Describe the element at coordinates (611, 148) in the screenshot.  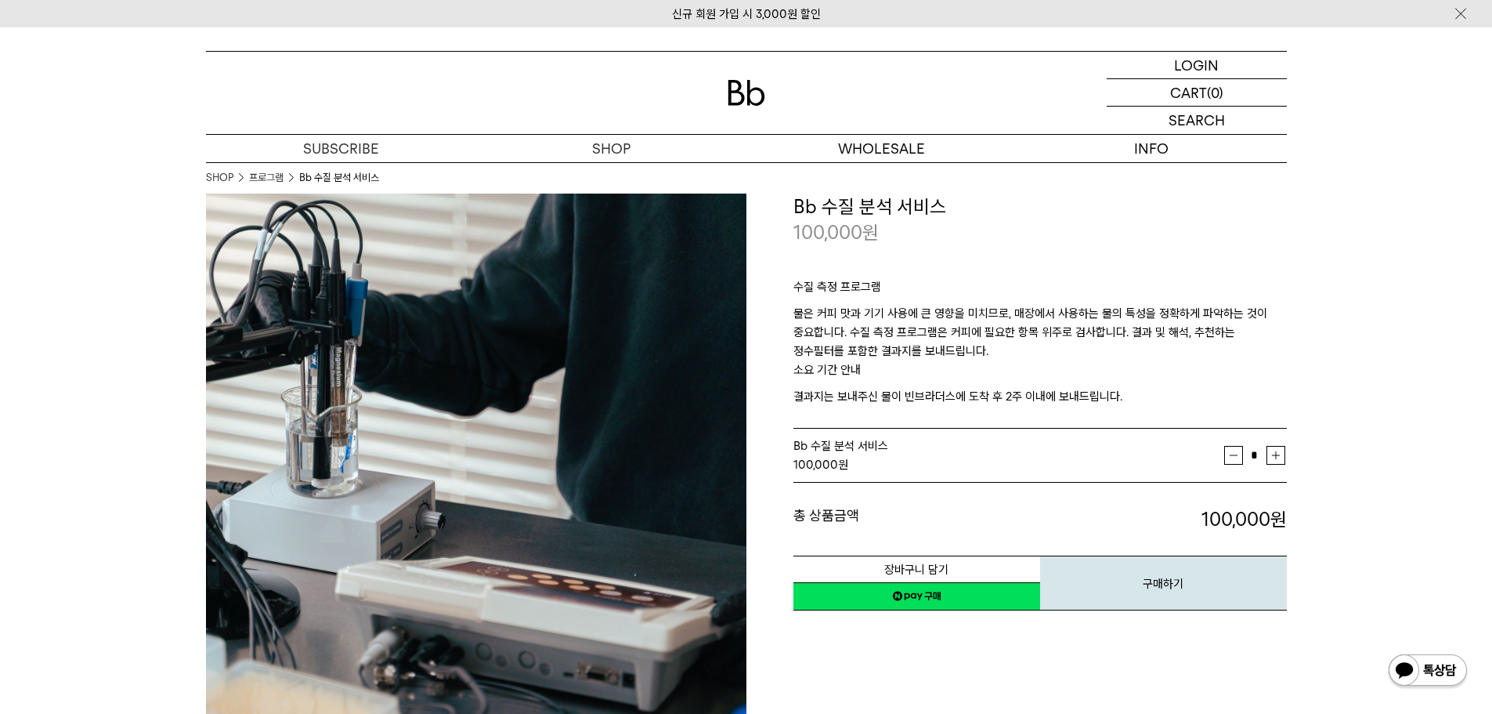
I see `p: SHOP` at that location.